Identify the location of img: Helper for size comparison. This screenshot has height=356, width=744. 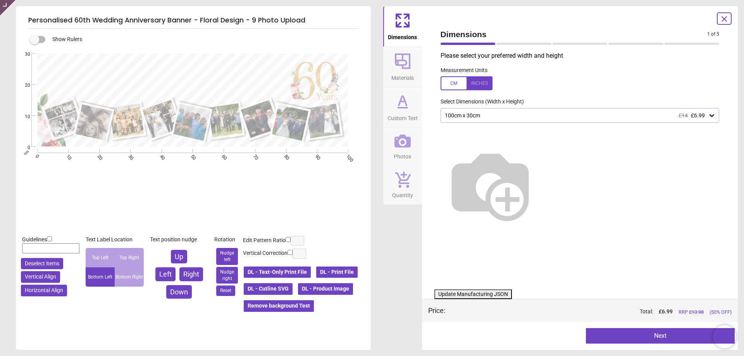
(490, 185).